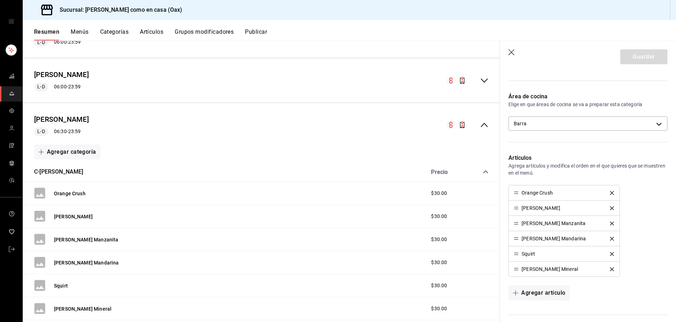  I want to click on button: collapse-category-row, so click(486, 172).